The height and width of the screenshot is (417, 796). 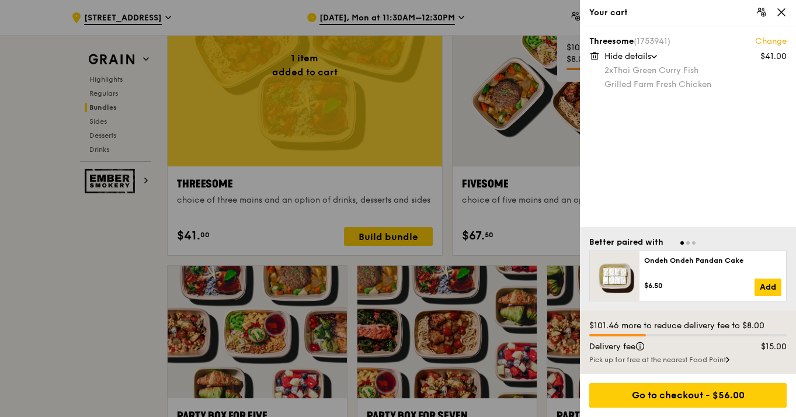 What do you see at coordinates (695, 85) in the screenshot?
I see `div: Grilled Farm Fresh Chicken` at bounding box center [695, 85].